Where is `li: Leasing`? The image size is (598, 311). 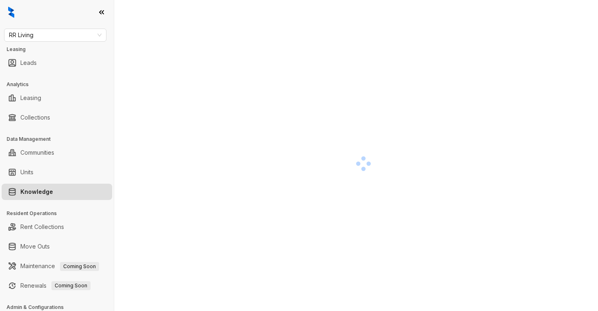
li: Leasing is located at coordinates (57, 98).